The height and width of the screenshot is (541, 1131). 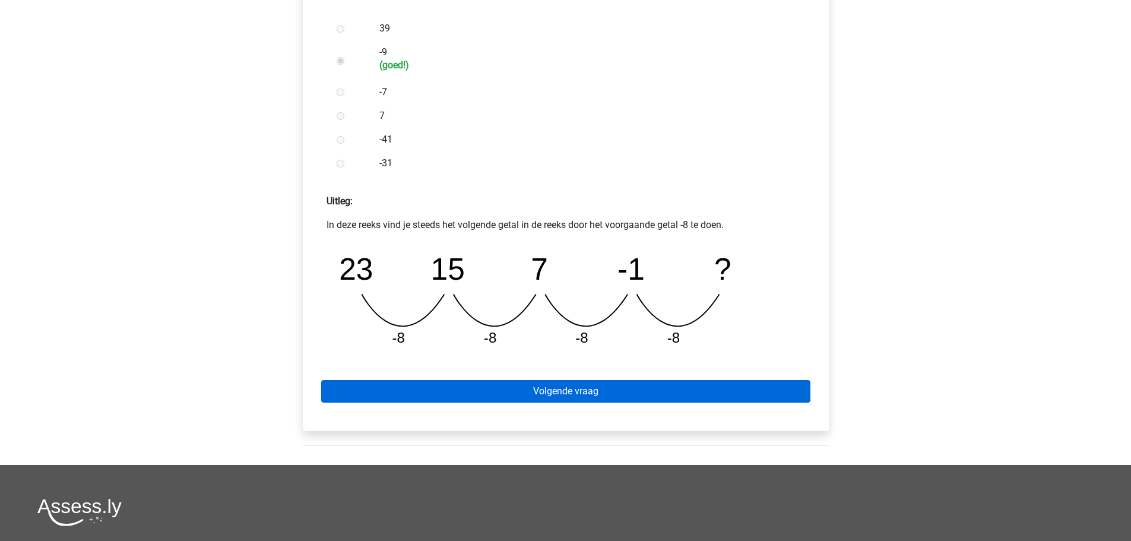 I want to click on label: -31, so click(x=585, y=163).